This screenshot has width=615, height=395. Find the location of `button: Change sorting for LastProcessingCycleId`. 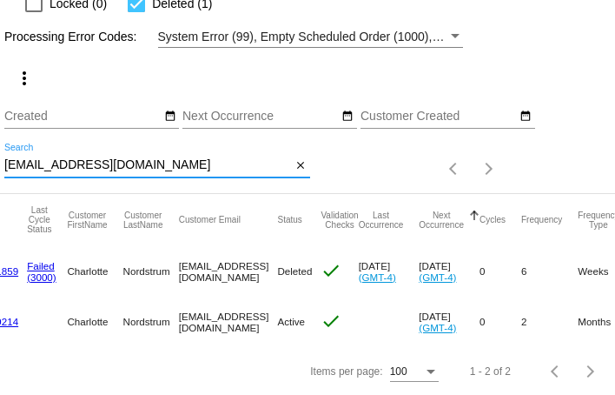

button: Change sorting for LastProcessingCycleId is located at coordinates (39, 219).